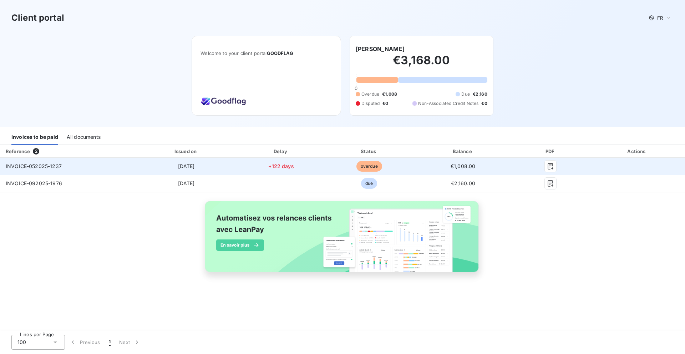 This screenshot has height=354, width=685. Describe the element at coordinates (463, 183) in the screenshot. I see `span: €2,160.00` at that location.